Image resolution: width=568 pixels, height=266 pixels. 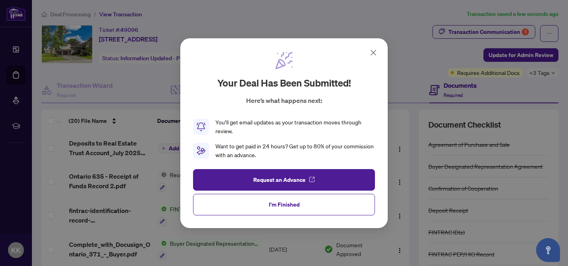 What do you see at coordinates (284, 204) in the screenshot?
I see `button: I'm Finished` at bounding box center [284, 204].